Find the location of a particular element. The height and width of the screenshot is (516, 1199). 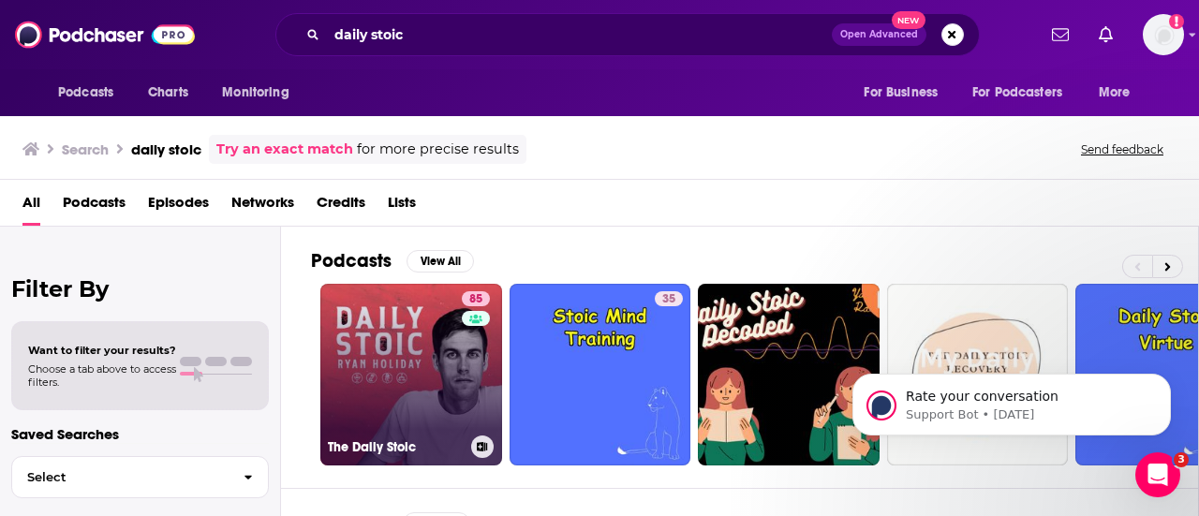

h2: Filter By is located at coordinates (140, 289).